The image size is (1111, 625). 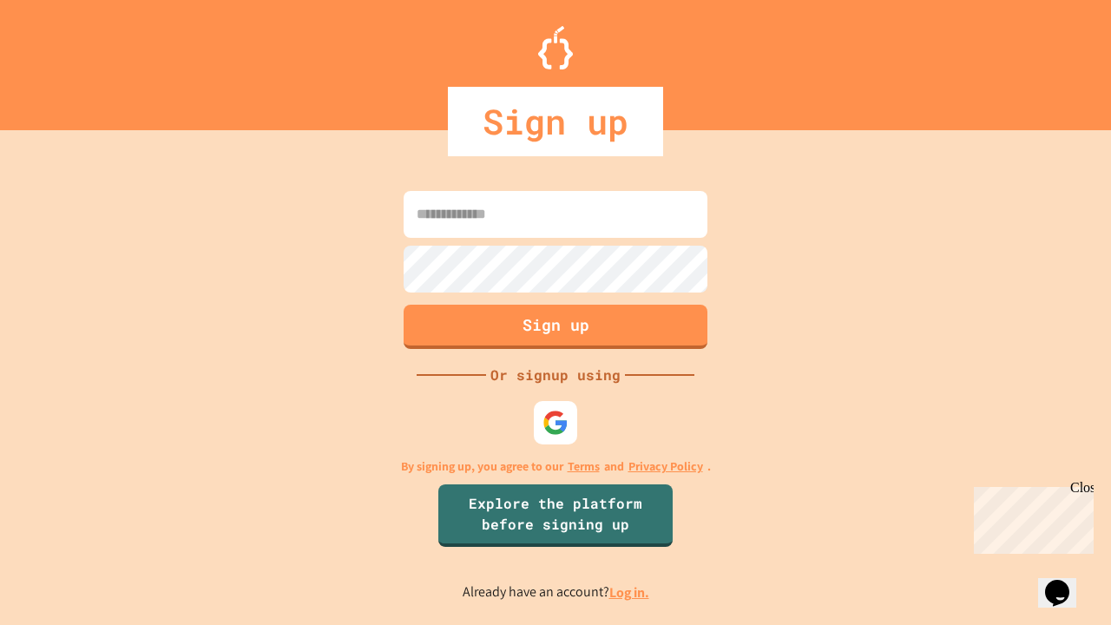 What do you see at coordinates (629, 592) in the screenshot?
I see `a: Log in.` at bounding box center [629, 592].